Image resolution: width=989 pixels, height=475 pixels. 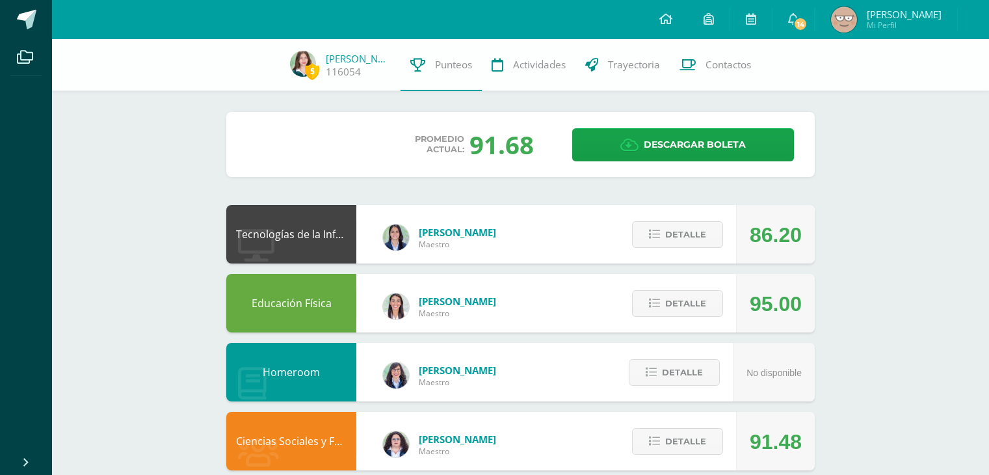 What do you see at coordinates (774, 373) in the screenshot?
I see `span: No disponible` at bounding box center [774, 373].